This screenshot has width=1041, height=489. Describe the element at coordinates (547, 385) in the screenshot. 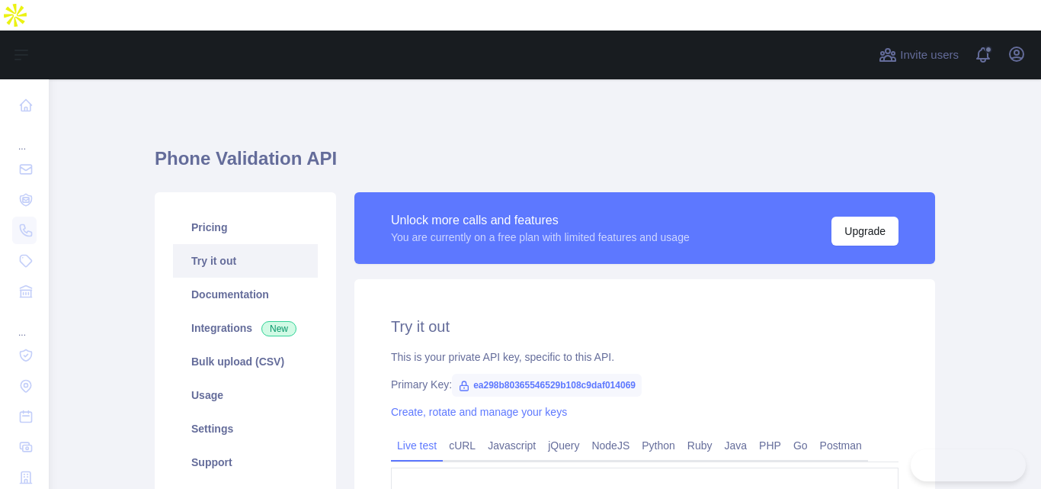

I see `span: ea298b80365546529b108c9daf014069` at that location.